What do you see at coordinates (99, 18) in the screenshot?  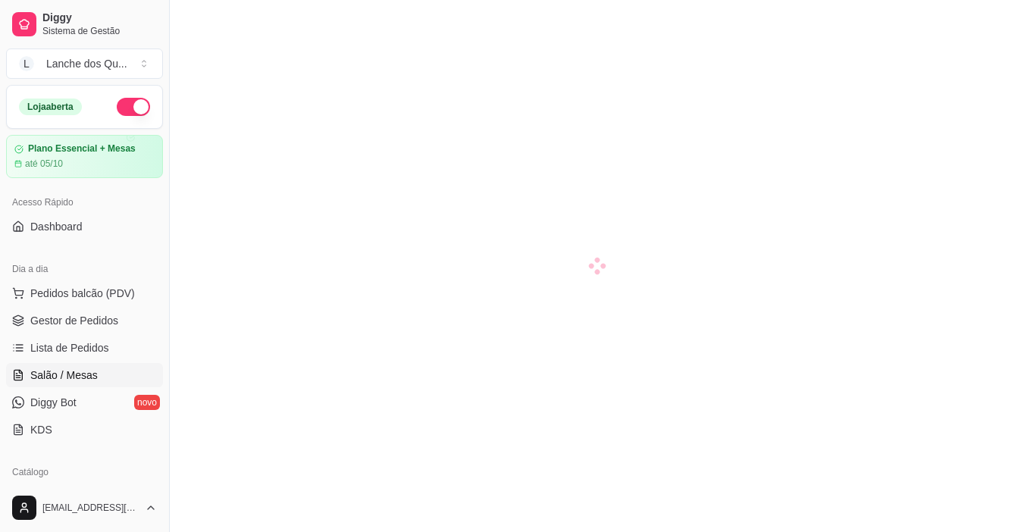 I see `span: Diggy` at bounding box center [99, 18].